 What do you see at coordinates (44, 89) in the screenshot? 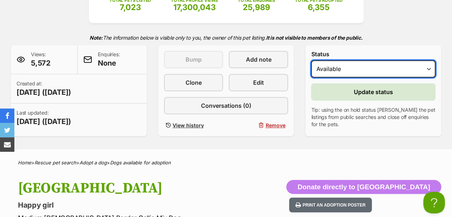
I see `p: Created at:` at bounding box center [44, 89].